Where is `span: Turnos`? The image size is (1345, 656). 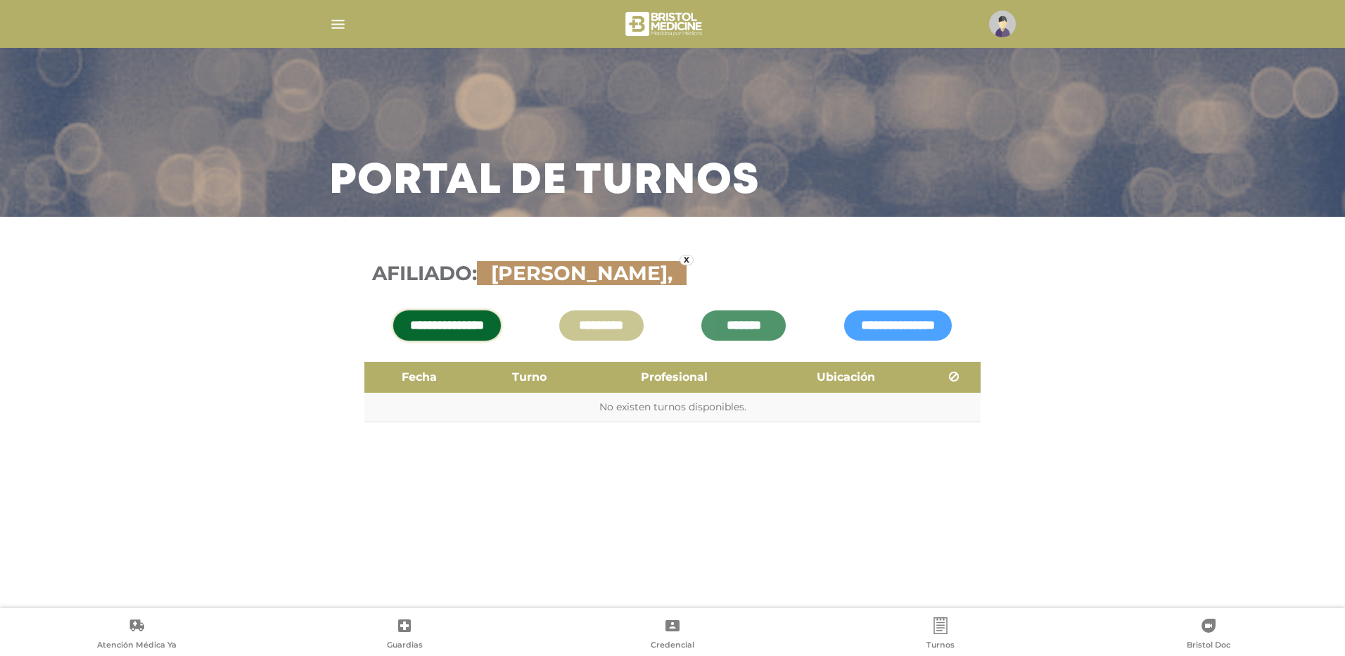
span: Turnos is located at coordinates (941, 646).